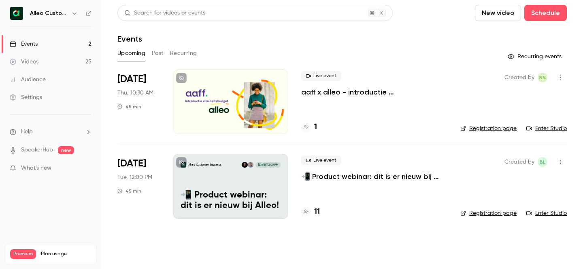 The image size is (583, 269). Describe the element at coordinates (542, 78) in the screenshot. I see `span: NN` at that location.